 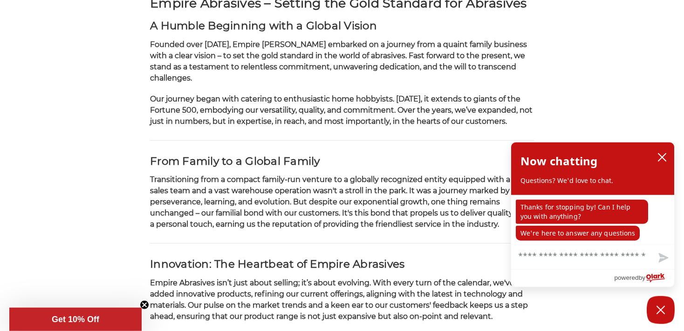 I want to click on button: Close teaser, so click(x=144, y=305).